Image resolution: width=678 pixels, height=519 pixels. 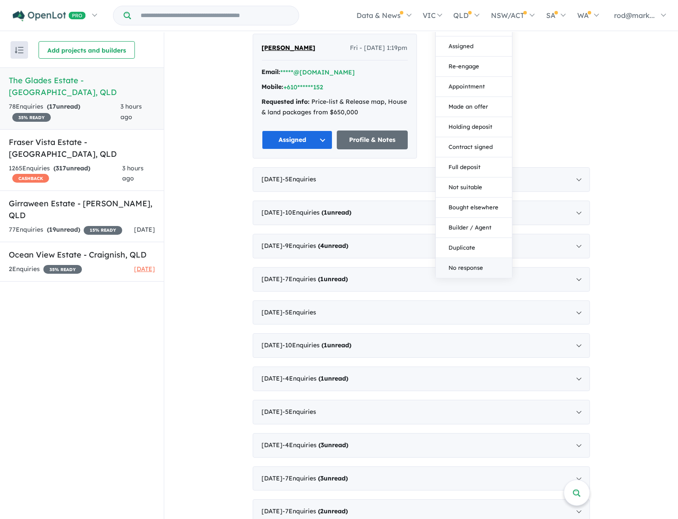 I want to click on span: 4, so click(x=323, y=246).